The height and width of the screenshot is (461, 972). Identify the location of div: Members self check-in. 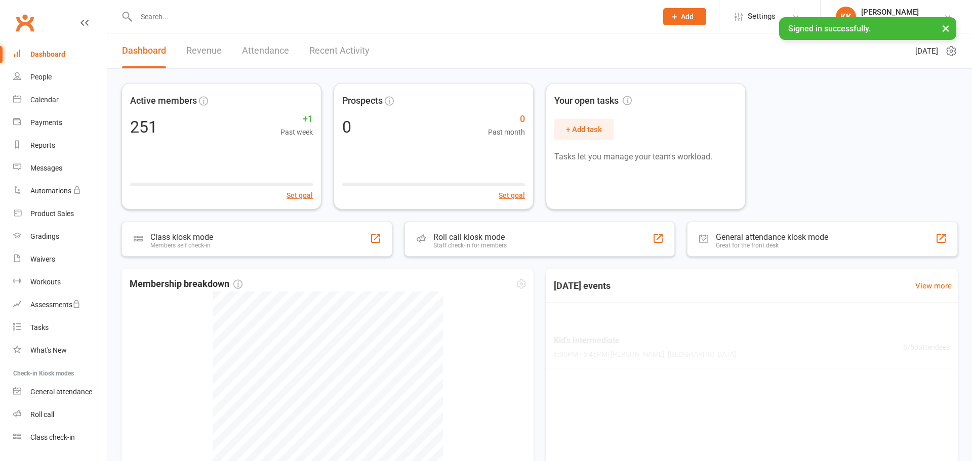
(182, 245).